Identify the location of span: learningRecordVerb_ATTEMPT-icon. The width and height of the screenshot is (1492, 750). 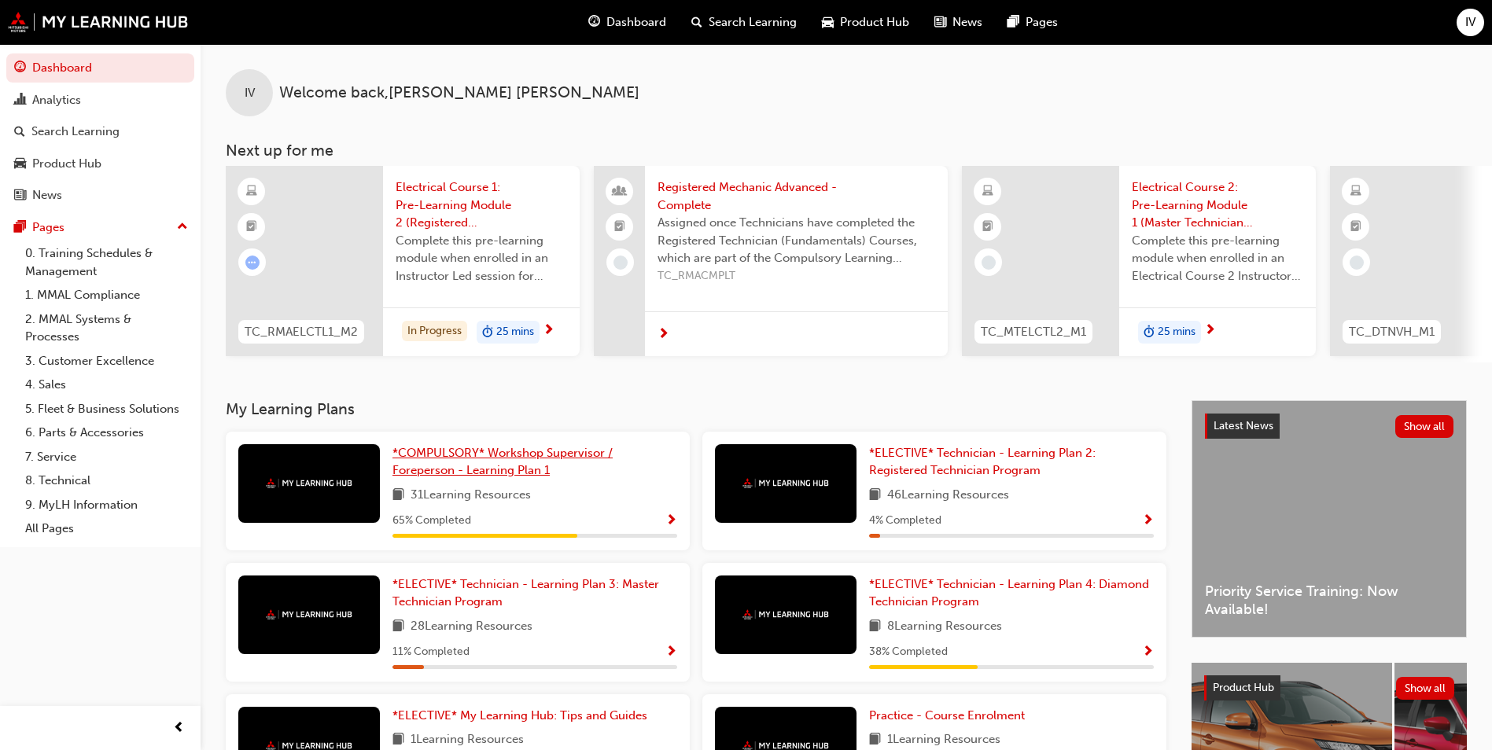
(252, 263).